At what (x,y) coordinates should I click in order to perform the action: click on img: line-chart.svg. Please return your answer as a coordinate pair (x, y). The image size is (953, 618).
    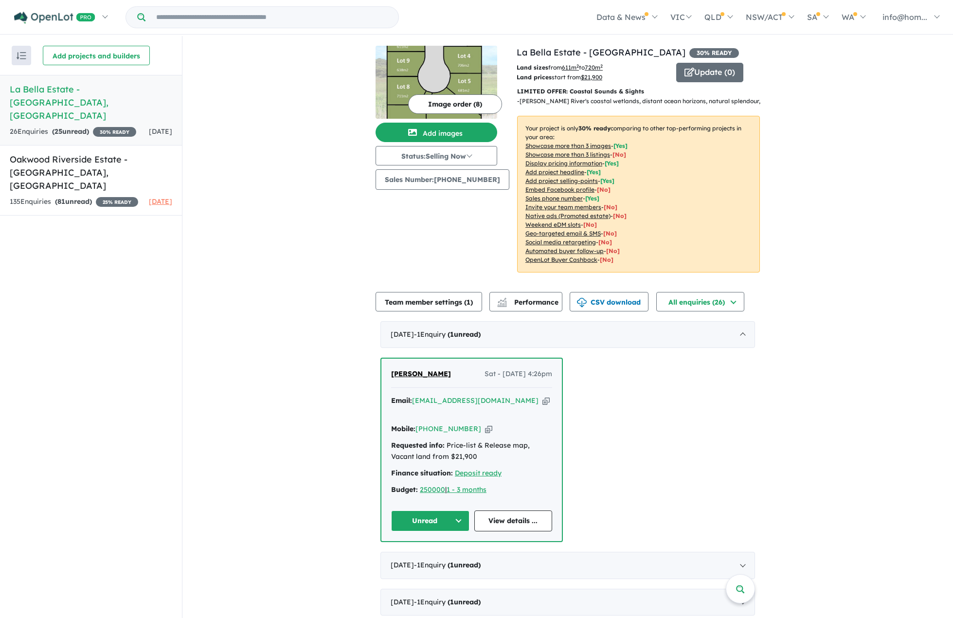
    Looking at the image, I should click on (502, 300).